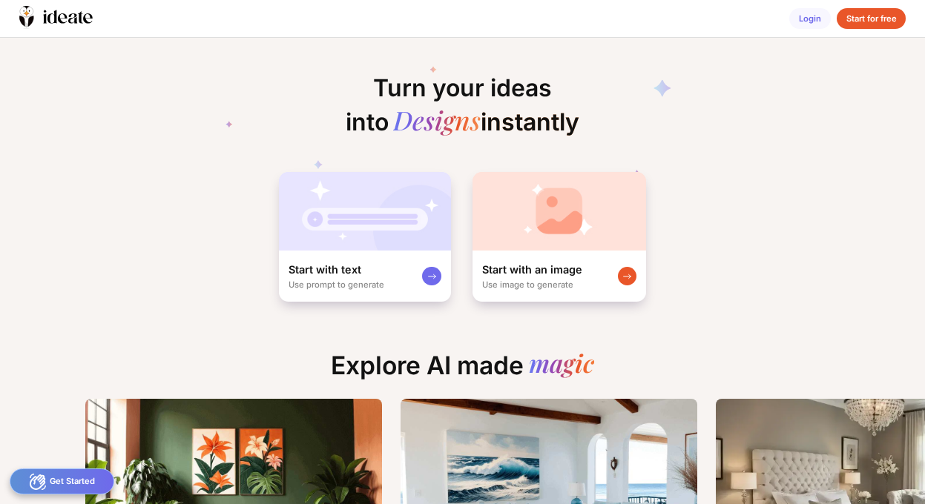 This screenshot has height=504, width=925. Describe the element at coordinates (463, 370) in the screenshot. I see `div: Explore AI made` at that location.